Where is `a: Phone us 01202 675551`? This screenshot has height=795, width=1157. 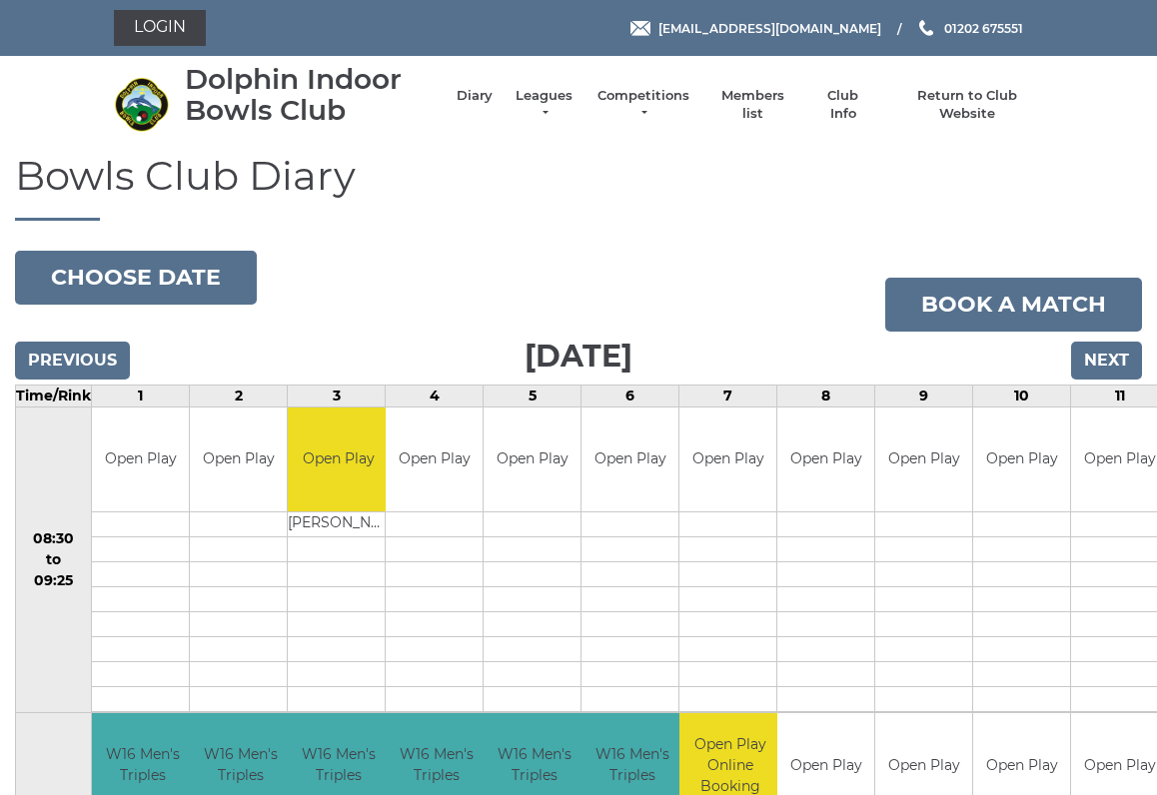
a: Phone us 01202 675551 is located at coordinates (969, 28).